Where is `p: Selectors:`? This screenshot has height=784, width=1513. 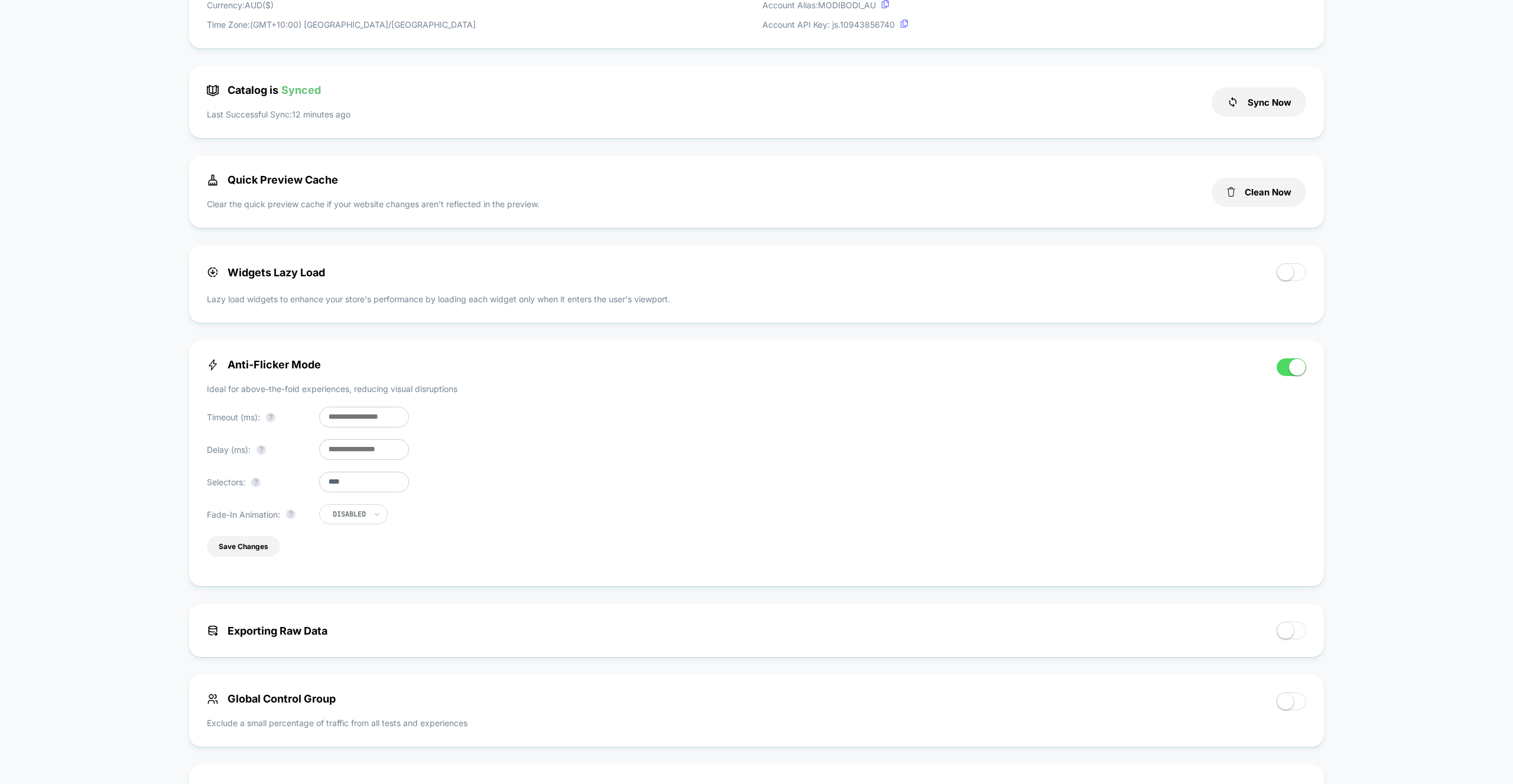
p: Selectors: is located at coordinates (260, 482).